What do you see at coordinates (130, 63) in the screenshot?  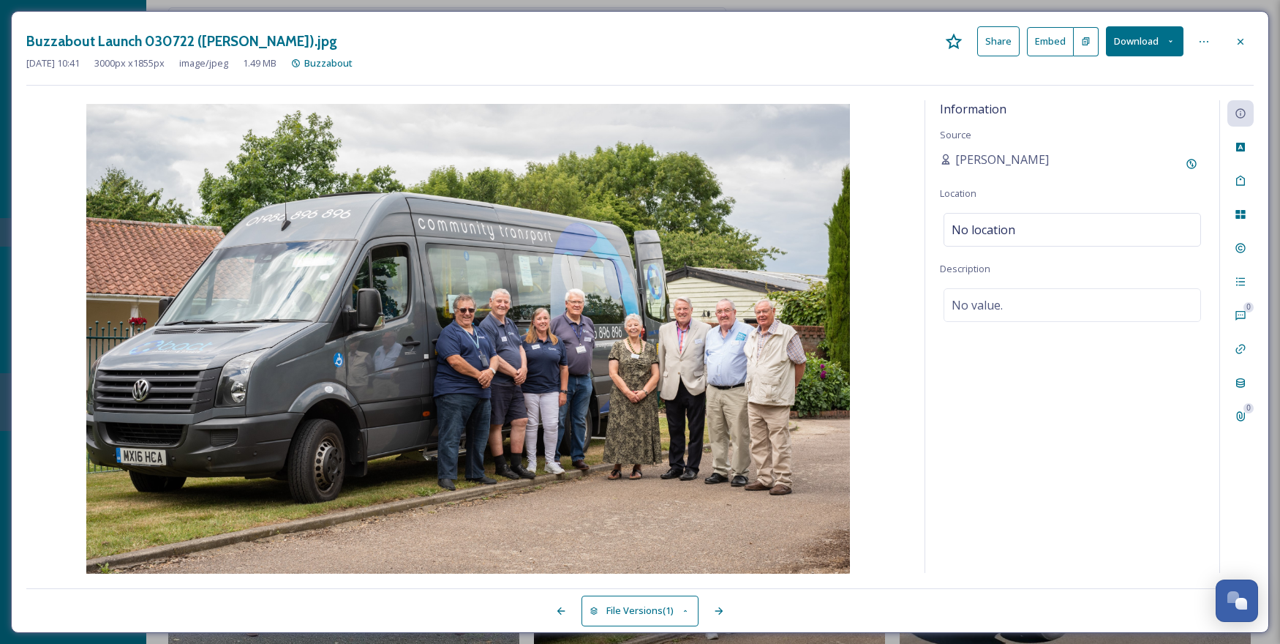 I see `span: 3000 px x 1855 px` at bounding box center [130, 63].